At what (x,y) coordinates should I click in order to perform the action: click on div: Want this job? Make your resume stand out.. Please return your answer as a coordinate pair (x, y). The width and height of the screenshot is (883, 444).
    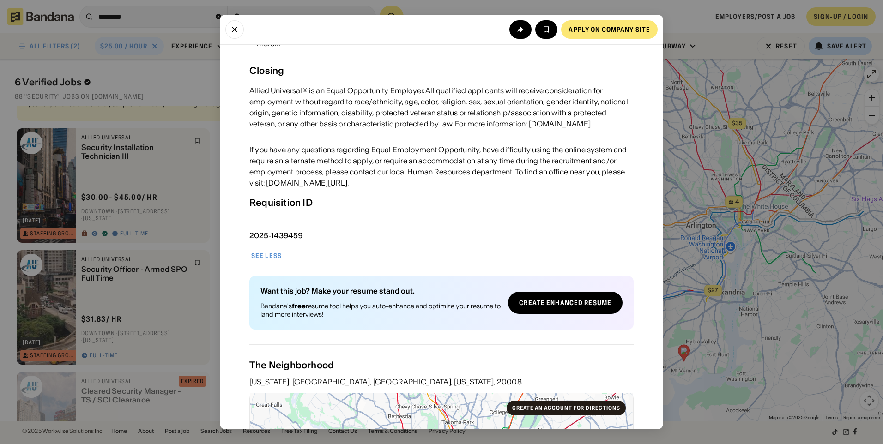
    Looking at the image, I should click on (380, 291).